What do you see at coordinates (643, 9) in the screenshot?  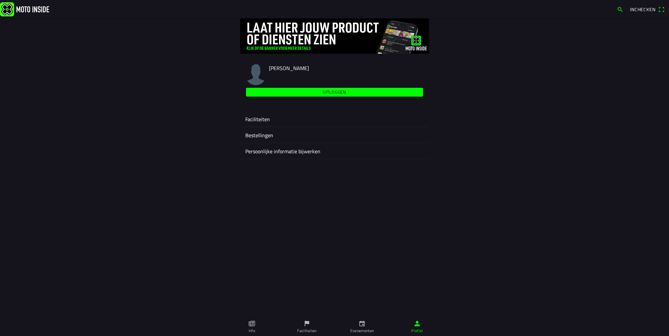 I see `span: Inchecken` at bounding box center [643, 9].